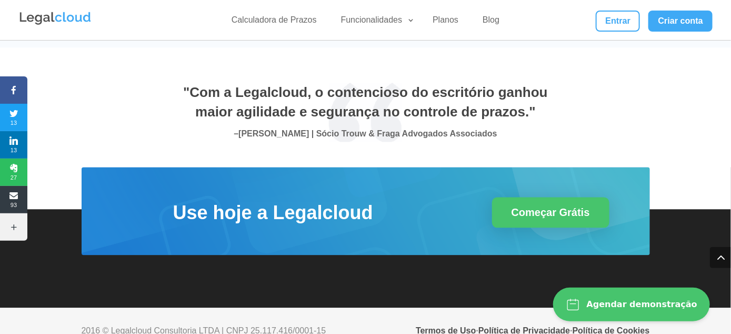 This screenshot has width=731, height=334. I want to click on a: Funcionalidades, so click(375, 22).